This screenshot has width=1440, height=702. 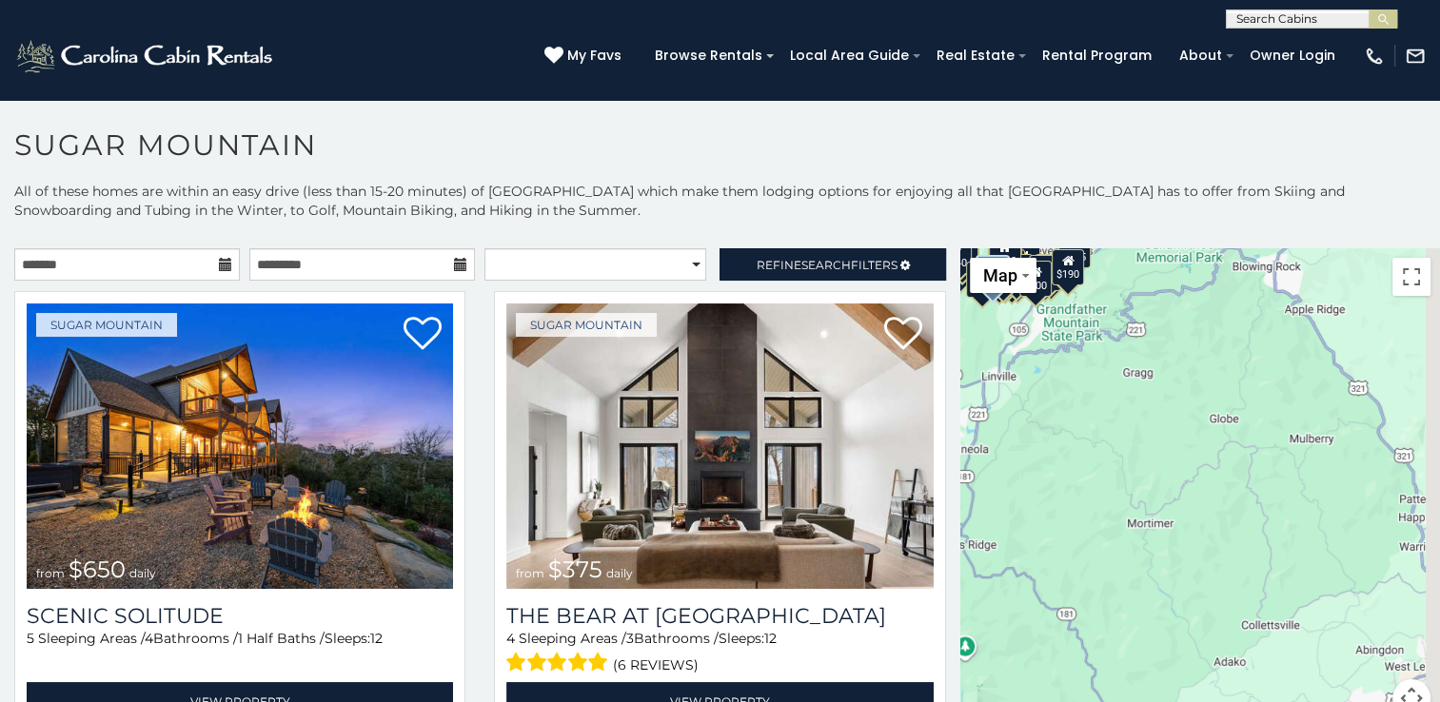 I want to click on a: My Favs, so click(x=585, y=56).